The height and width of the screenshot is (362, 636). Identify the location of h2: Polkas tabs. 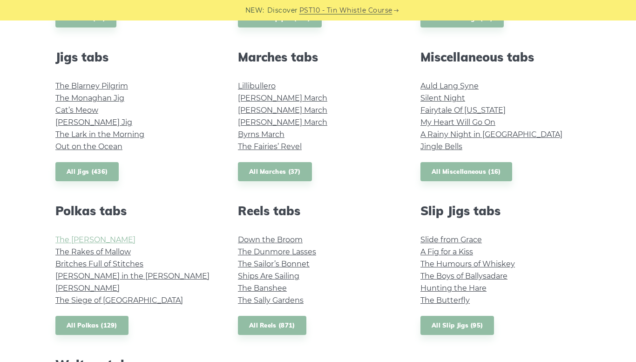
(135, 210).